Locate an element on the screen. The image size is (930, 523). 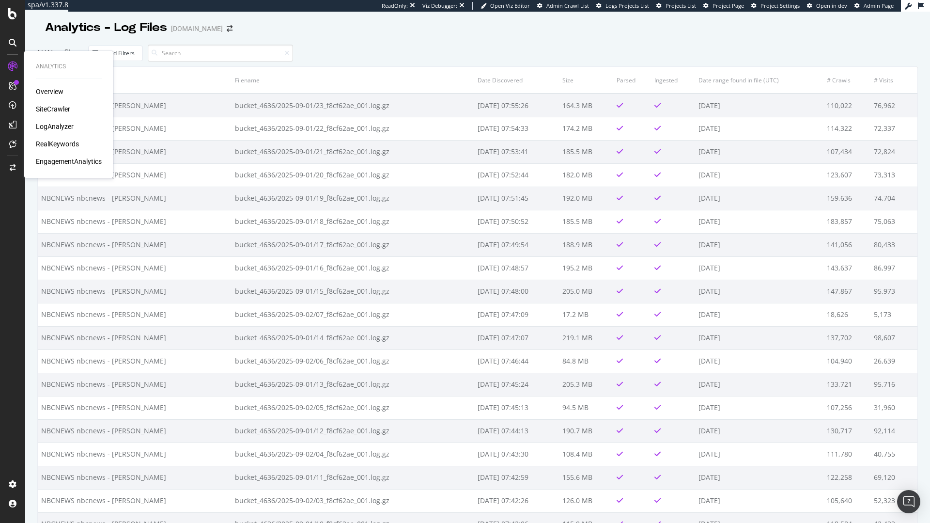
th: Size is located at coordinates (586, 80).